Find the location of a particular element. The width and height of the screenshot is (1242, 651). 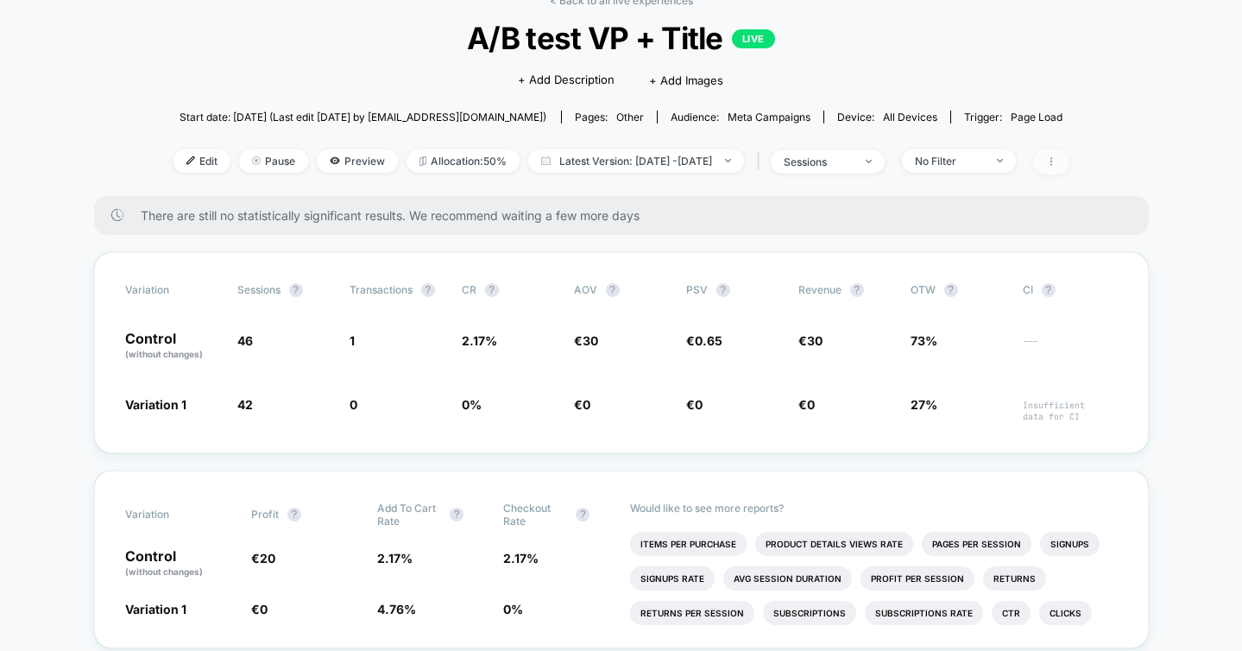

div: sessions is located at coordinates (818, 161).